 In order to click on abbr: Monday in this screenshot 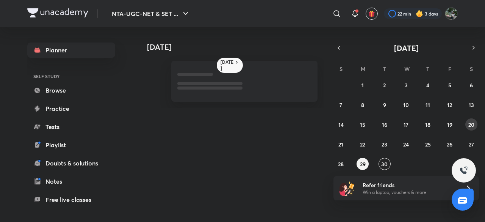, I will do `click(363, 69)`.